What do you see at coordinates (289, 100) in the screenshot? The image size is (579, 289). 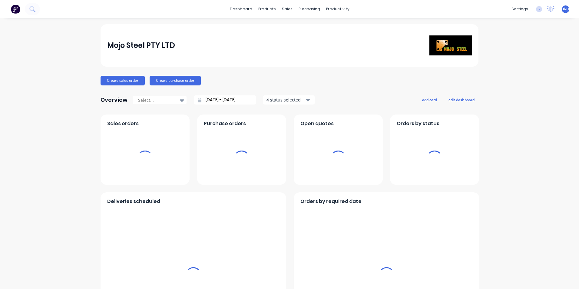 I see `button: 4 status selected` at bounding box center [289, 100].